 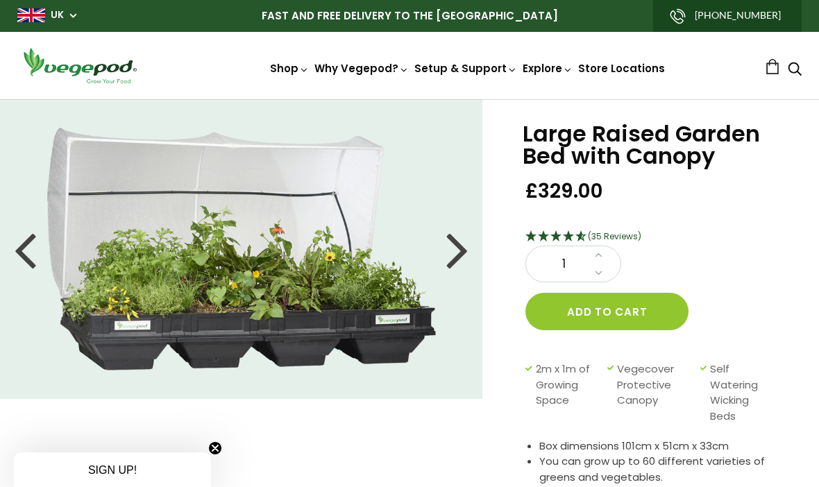 What do you see at coordinates (215, 448) in the screenshot?
I see `button: Close teaser` at bounding box center [215, 448].